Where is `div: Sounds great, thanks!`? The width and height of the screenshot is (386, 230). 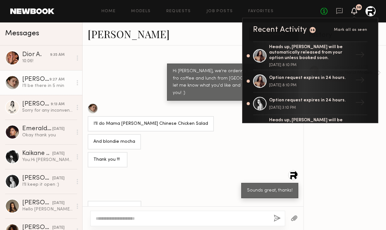 div: Sounds great, thanks! is located at coordinates (270, 191).